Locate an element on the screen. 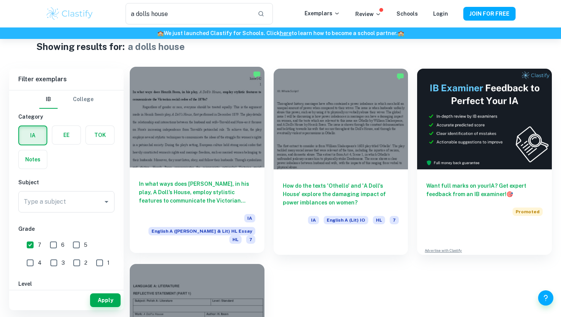 Image resolution: width=561 pixels, height=317 pixels. button: JOIN FOR FREE is located at coordinates (489, 14).